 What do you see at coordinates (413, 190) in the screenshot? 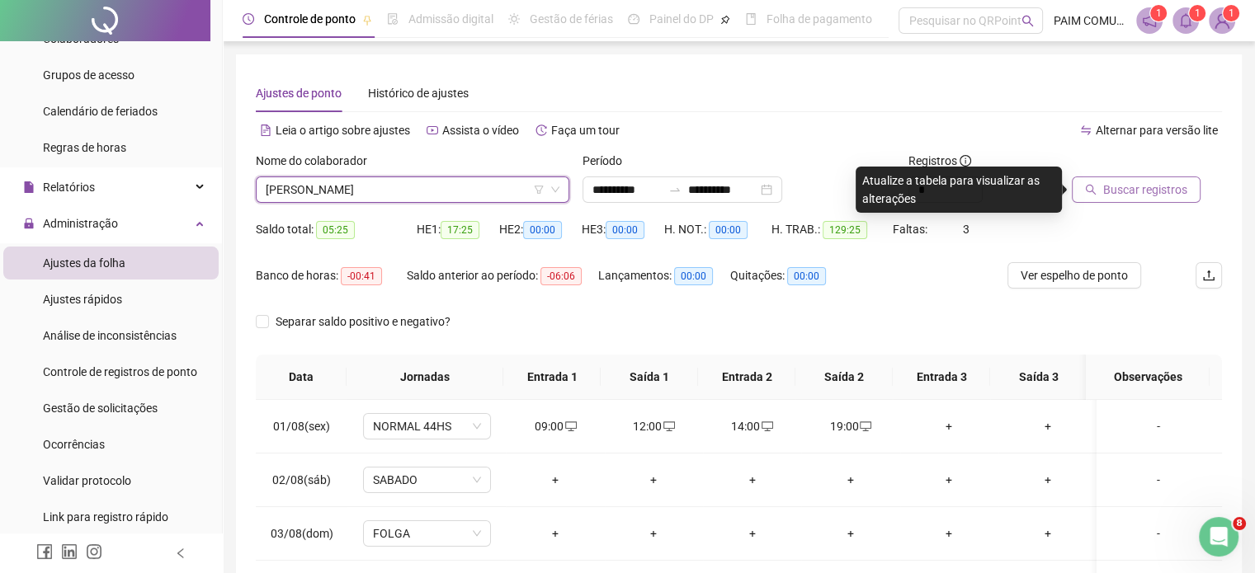
I see `span: INES RAVANELLO` at bounding box center [413, 190].